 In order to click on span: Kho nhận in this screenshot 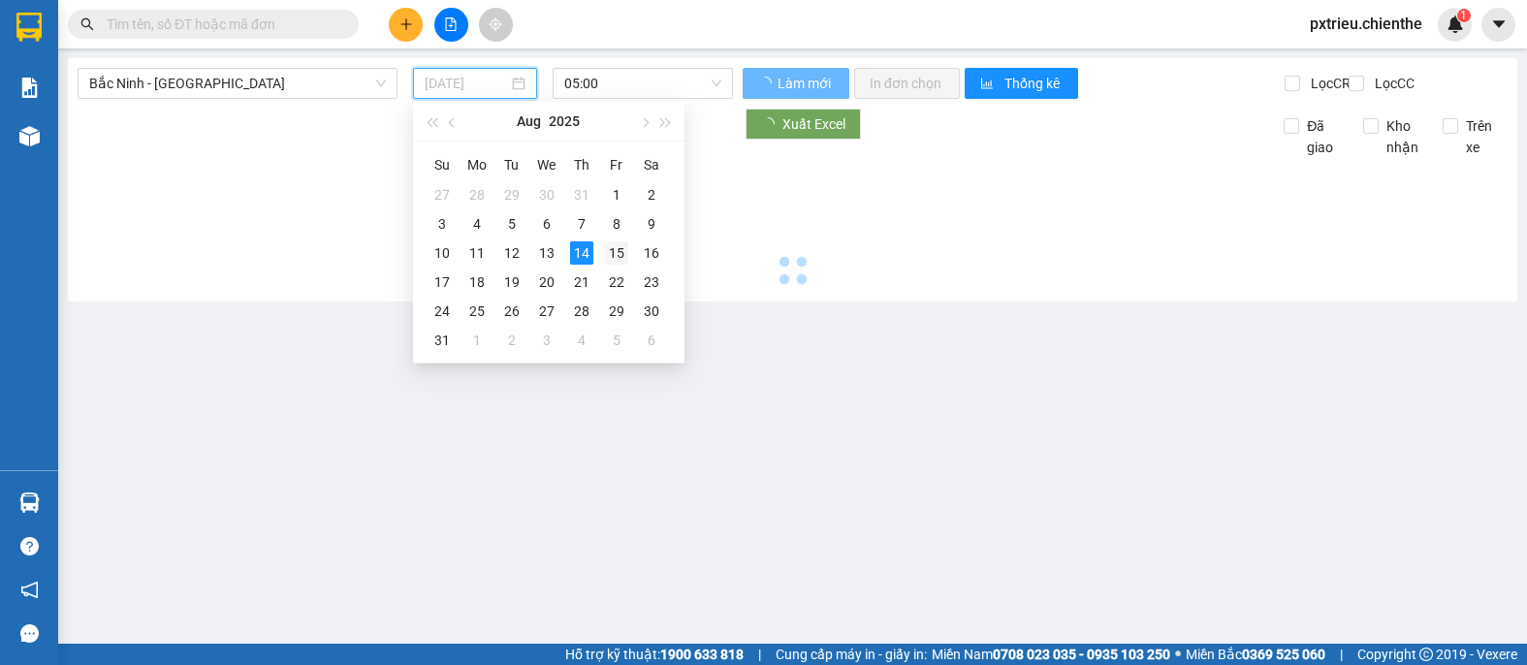, I will do `click(1403, 137)`.